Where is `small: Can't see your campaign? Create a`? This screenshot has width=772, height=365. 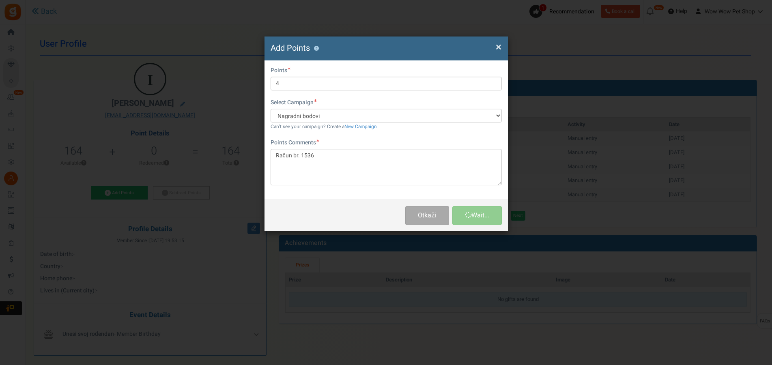 small: Can't see your campaign? Create a is located at coordinates (324, 127).